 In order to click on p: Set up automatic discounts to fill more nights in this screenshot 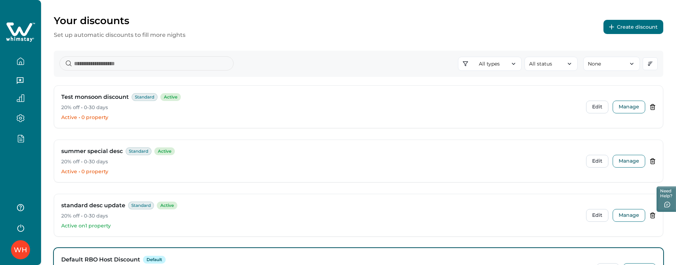, I will do `click(120, 35)`.